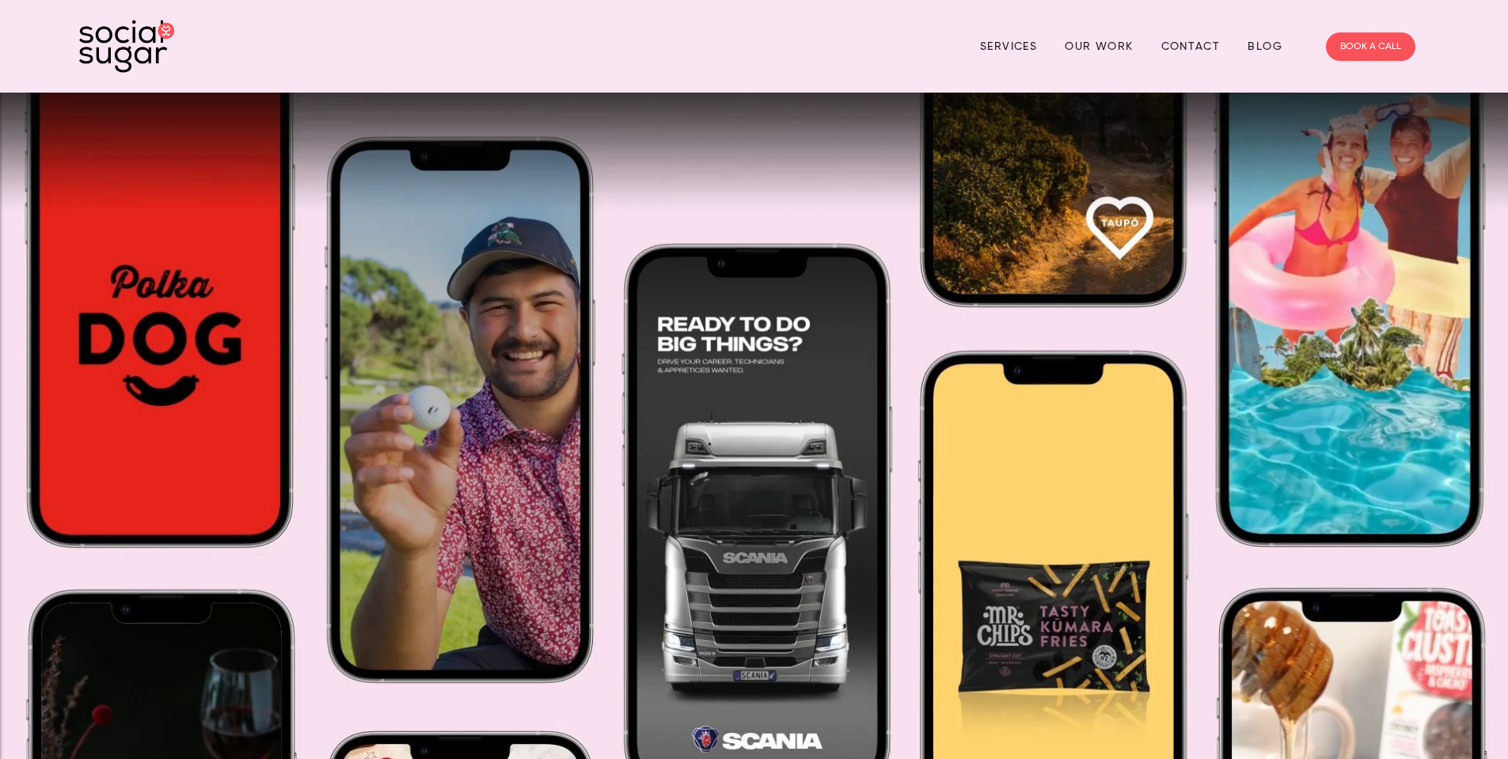  I want to click on a: Services, so click(1009, 46).